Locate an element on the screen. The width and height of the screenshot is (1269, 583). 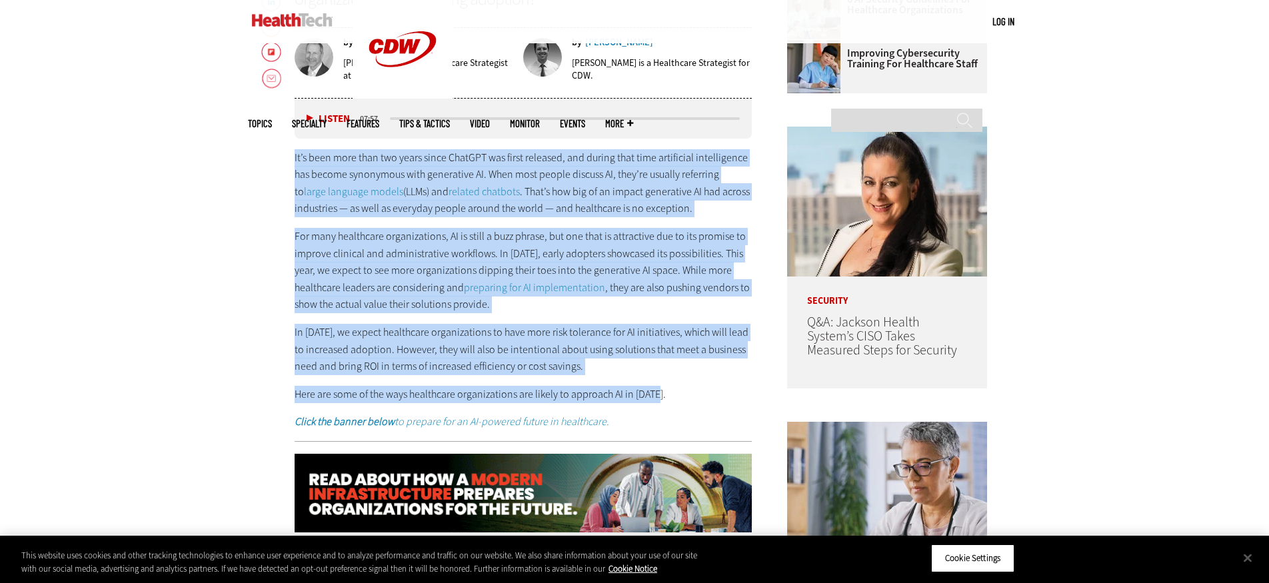
div: This website uses cookies and other tracking technologies to enhance user experience and to analy... is located at coordinates (359, 562).